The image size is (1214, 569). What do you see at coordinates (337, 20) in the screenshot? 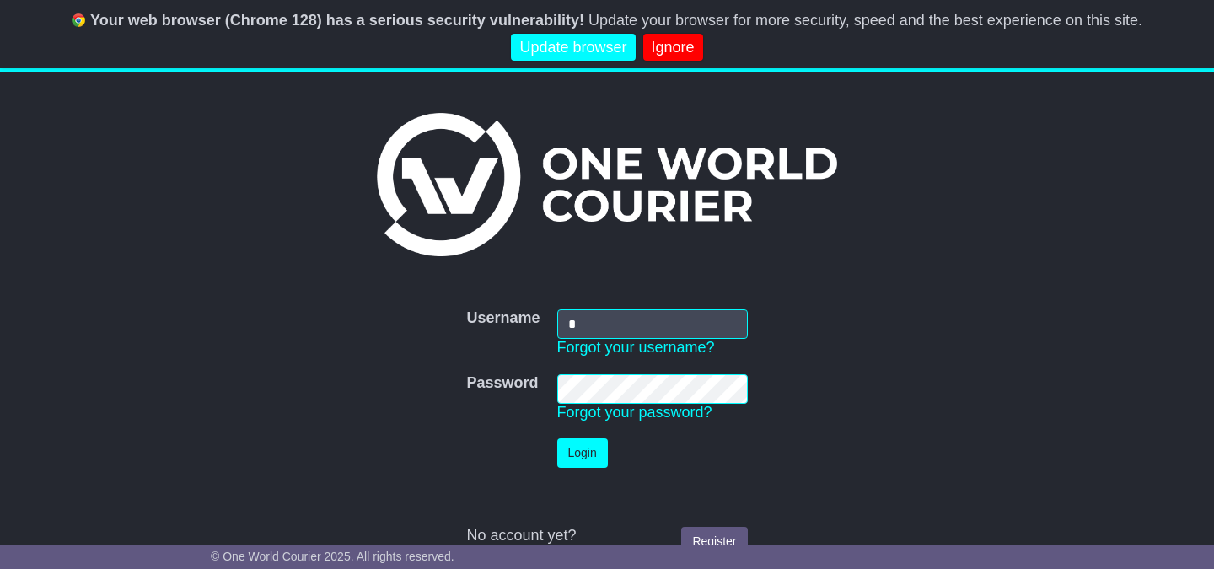
I see `b: Your web browser (Chrome 128) has a serious security vulnerability!` at bounding box center [337, 20].